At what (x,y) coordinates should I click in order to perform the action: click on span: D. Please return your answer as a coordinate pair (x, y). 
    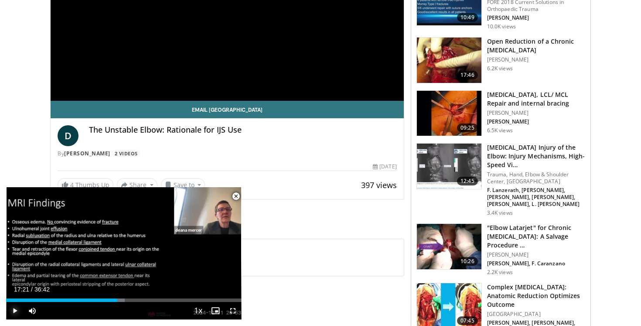
    Looking at the image, I should click on (68, 136).